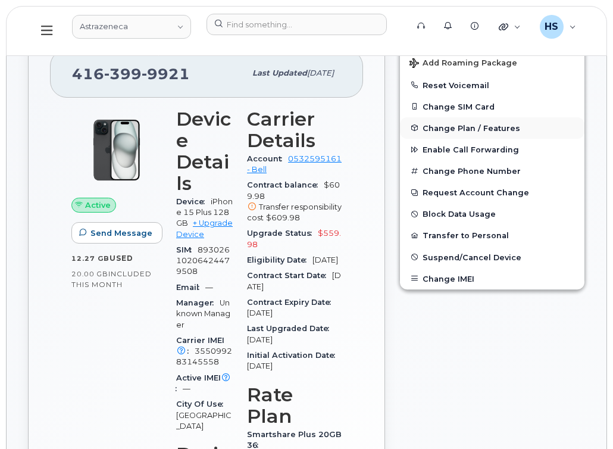  Describe the element at coordinates (203, 314) in the screenshot. I see `span: Unknown Manager` at that location.